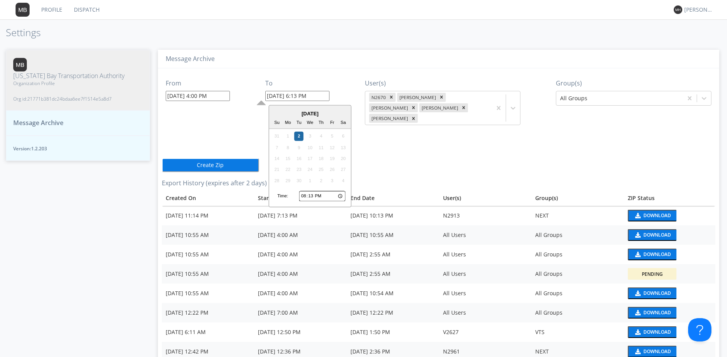  What do you see at coordinates (438, 59) in the screenshot?
I see `h3: Message Archive` at bounding box center [438, 59].